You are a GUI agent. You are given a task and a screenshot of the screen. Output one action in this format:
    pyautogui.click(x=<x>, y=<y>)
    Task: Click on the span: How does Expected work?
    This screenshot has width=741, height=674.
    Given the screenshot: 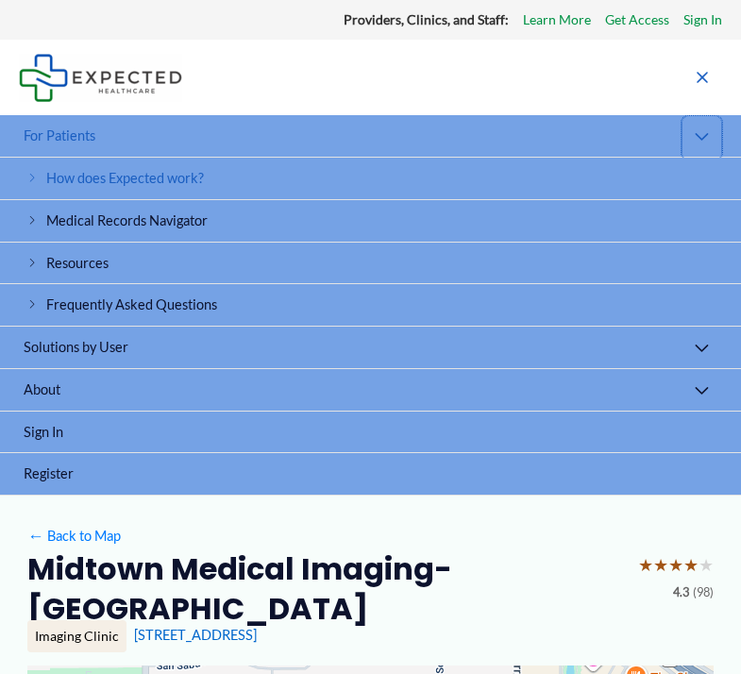 What is the action you would take?
    pyautogui.click(x=125, y=177)
    